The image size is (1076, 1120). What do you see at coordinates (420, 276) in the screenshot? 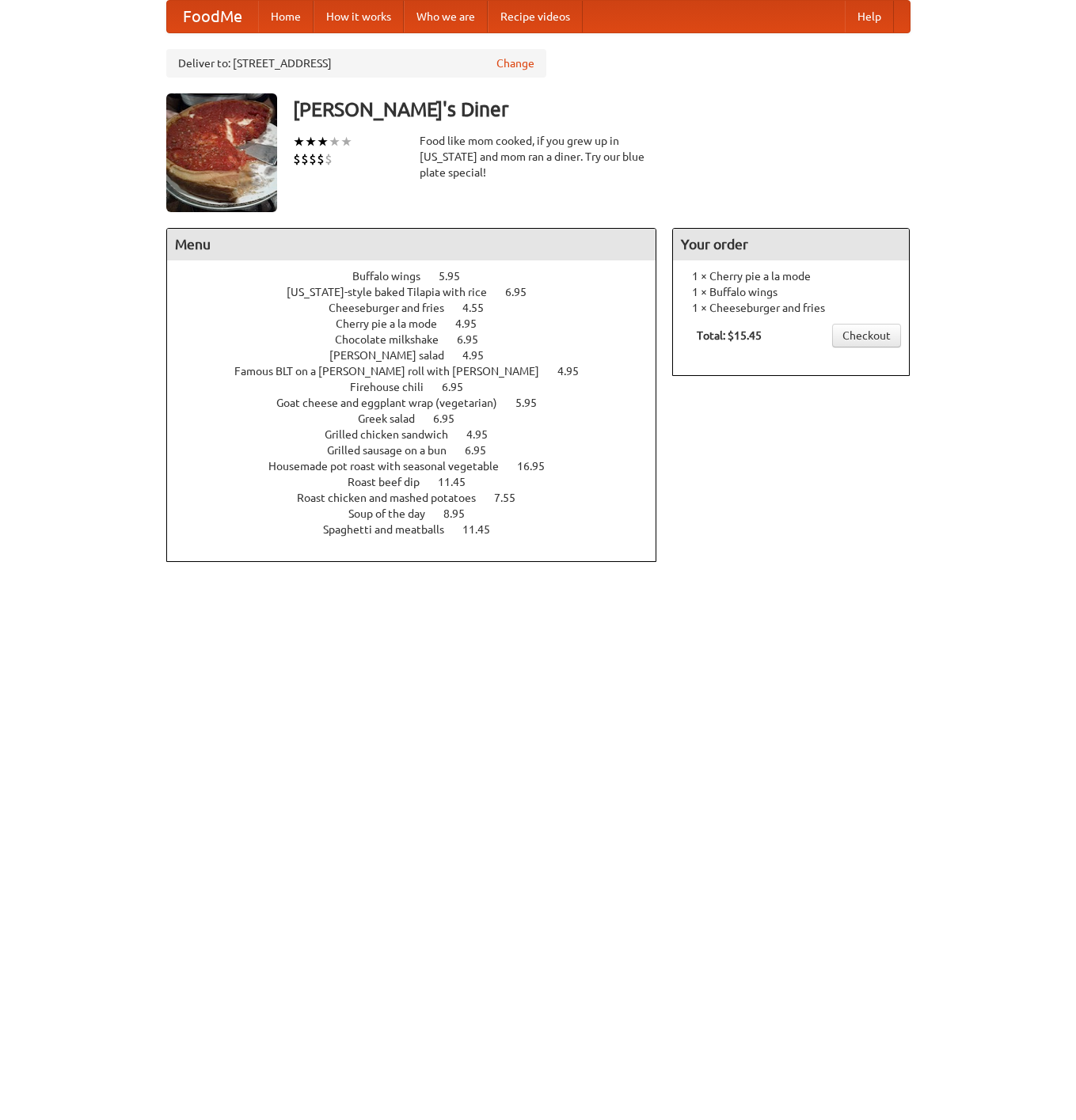
I see `a: Buffalo wings 5.95` at bounding box center [420, 276].